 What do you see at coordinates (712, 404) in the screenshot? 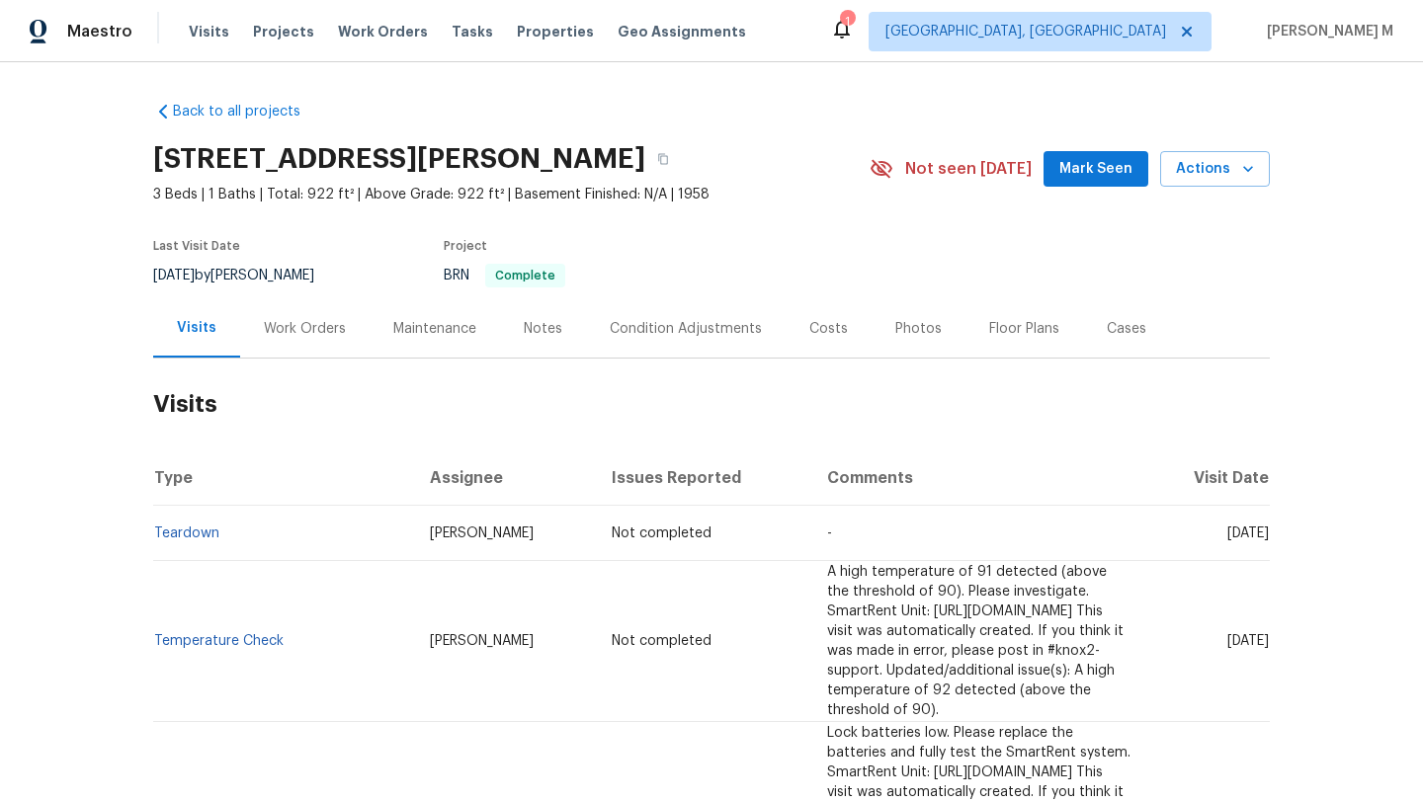
I see `h2: Visits` at bounding box center [712, 404].